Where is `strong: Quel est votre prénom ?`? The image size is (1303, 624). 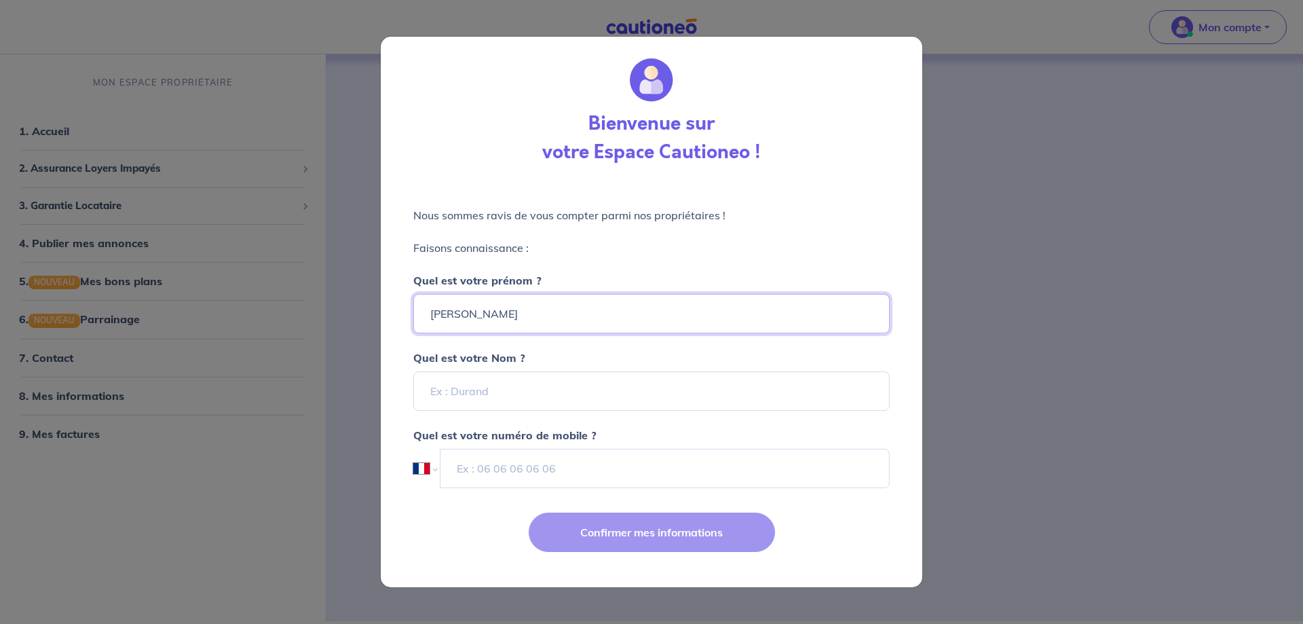
strong: Quel est votre prénom ? is located at coordinates (477, 280).